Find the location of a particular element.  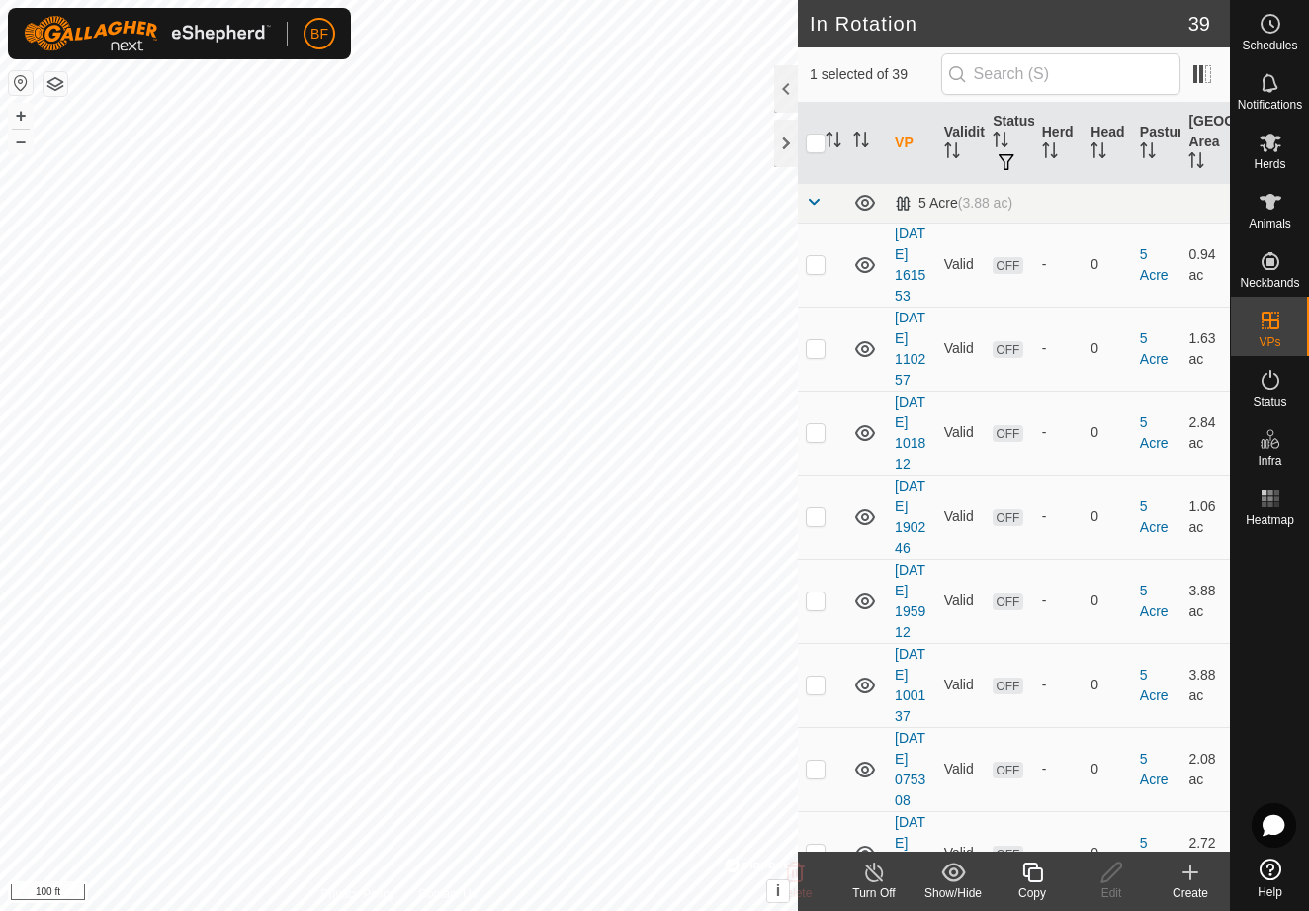

td: 2.08 ac is located at coordinates (1206, 768).